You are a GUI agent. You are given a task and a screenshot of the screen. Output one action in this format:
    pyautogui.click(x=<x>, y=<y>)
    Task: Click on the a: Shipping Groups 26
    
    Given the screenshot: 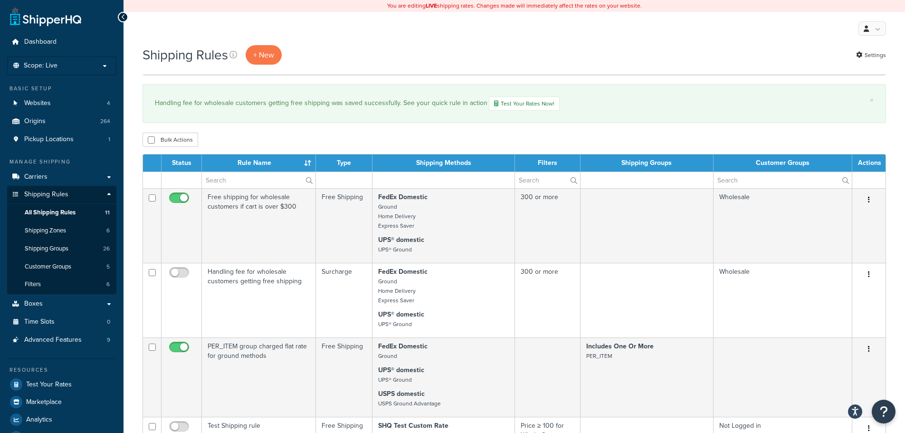 What is the action you would take?
    pyautogui.click(x=62, y=249)
    